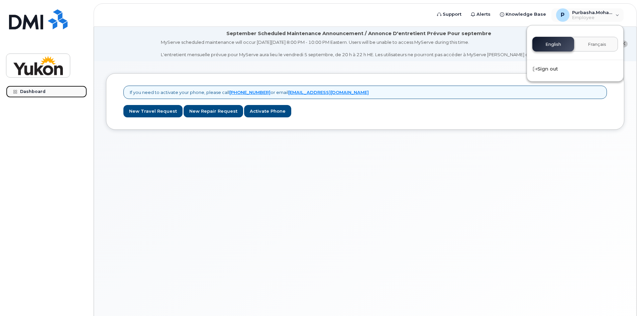  What do you see at coordinates (575, 69) in the screenshot?
I see `div: Sign out` at bounding box center [575, 69].